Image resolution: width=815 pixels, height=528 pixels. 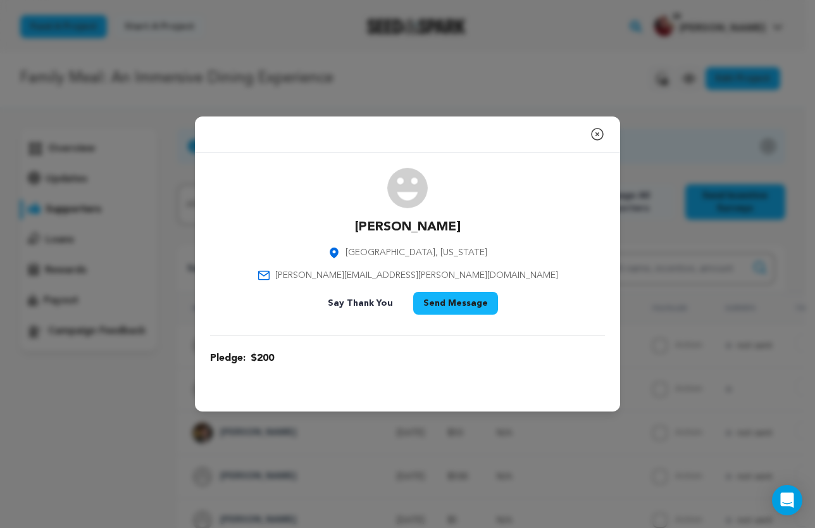 What do you see at coordinates (456, 303) in the screenshot?
I see `button: Send Message` at bounding box center [456, 303].